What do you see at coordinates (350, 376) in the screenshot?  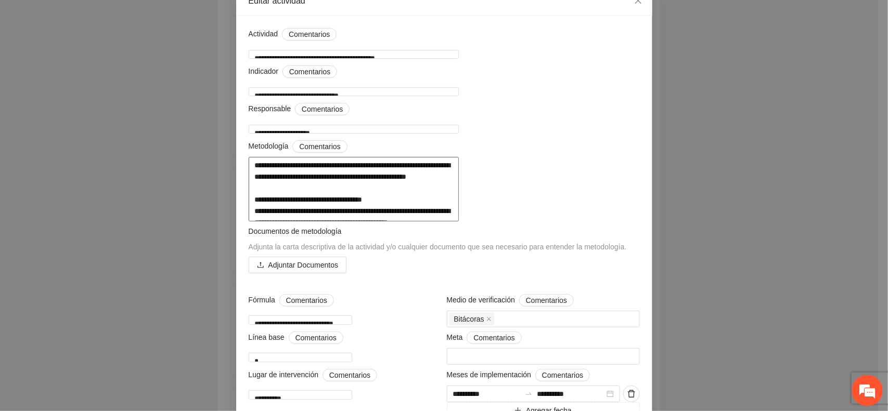 I see `button: Lugar de intervención` at bounding box center [350, 376].